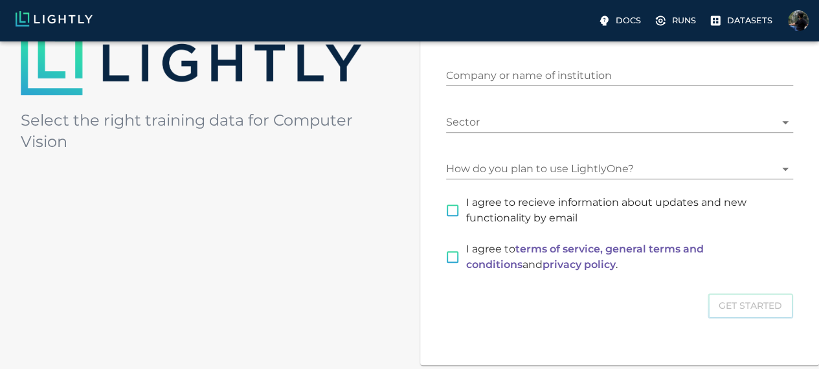  I want to click on a: Muteeb Waheed, so click(798, 21).